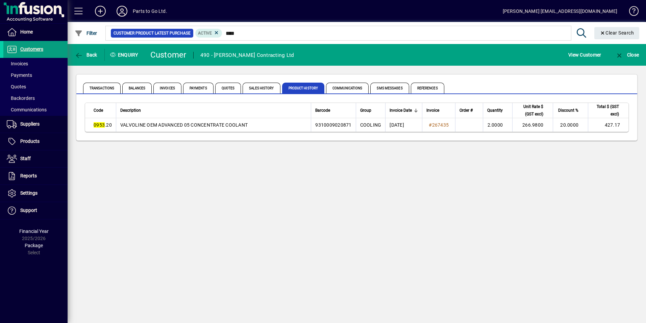 Image resolution: width=646 pixels, height=323 pixels. Describe the element at coordinates (122, 11) in the screenshot. I see `button: Profile` at that location.